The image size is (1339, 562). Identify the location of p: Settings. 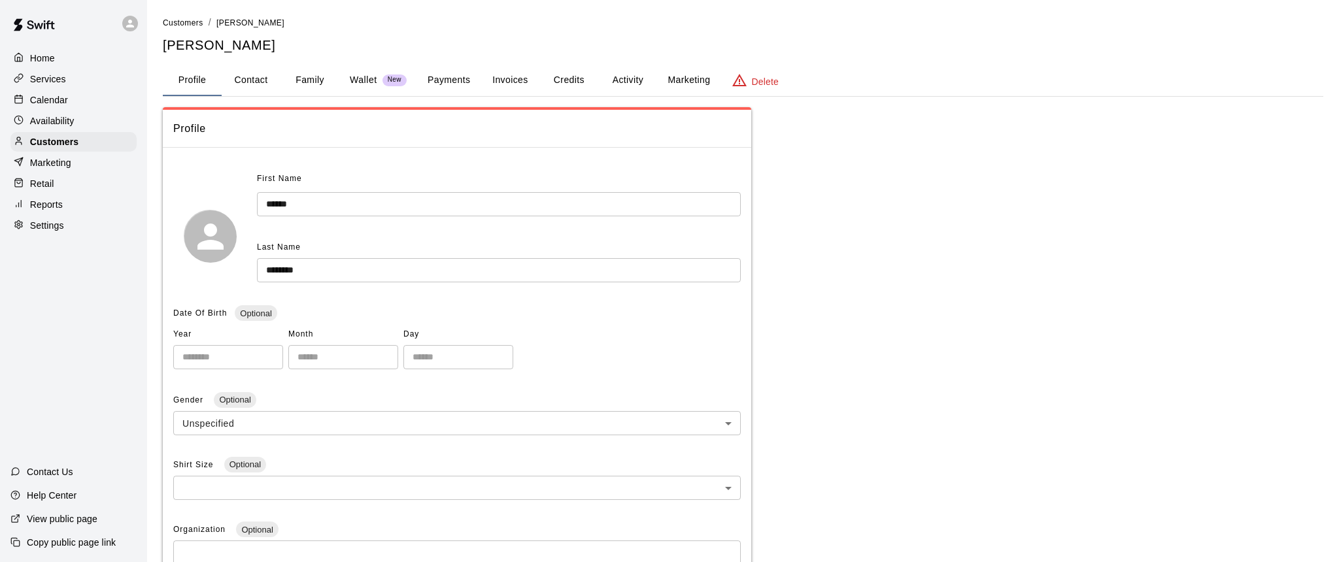
(47, 226).